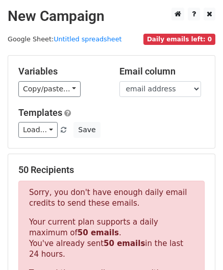 The height and width of the screenshot is (270, 223). Describe the element at coordinates (87, 39) in the screenshot. I see `a: Untitled spreadsheet` at that location.